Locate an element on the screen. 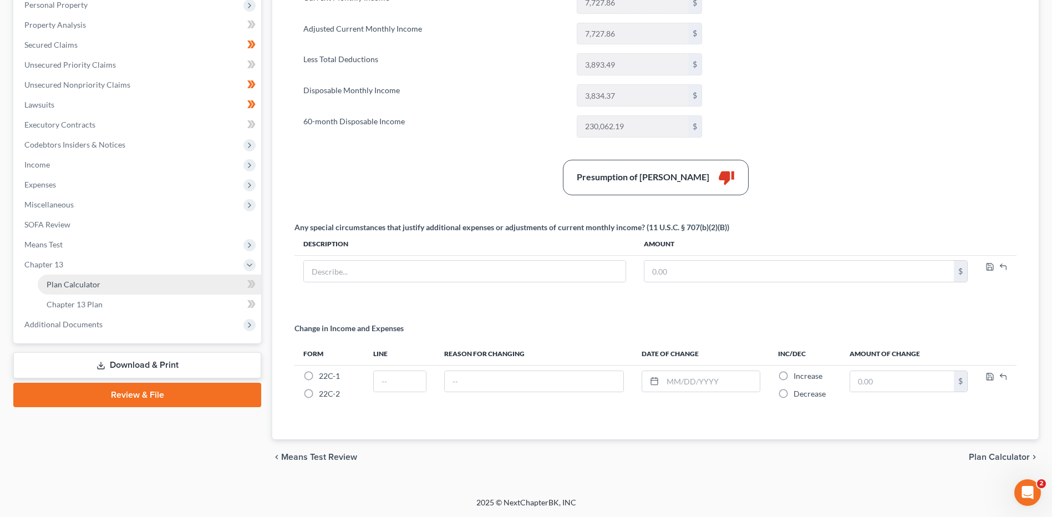 The width and height of the screenshot is (1052, 517). a: Lawsuits is located at coordinates (138, 105).